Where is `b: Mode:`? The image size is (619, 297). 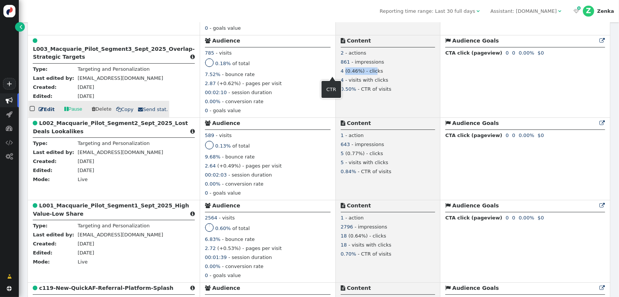 b: Mode: is located at coordinates (41, 179).